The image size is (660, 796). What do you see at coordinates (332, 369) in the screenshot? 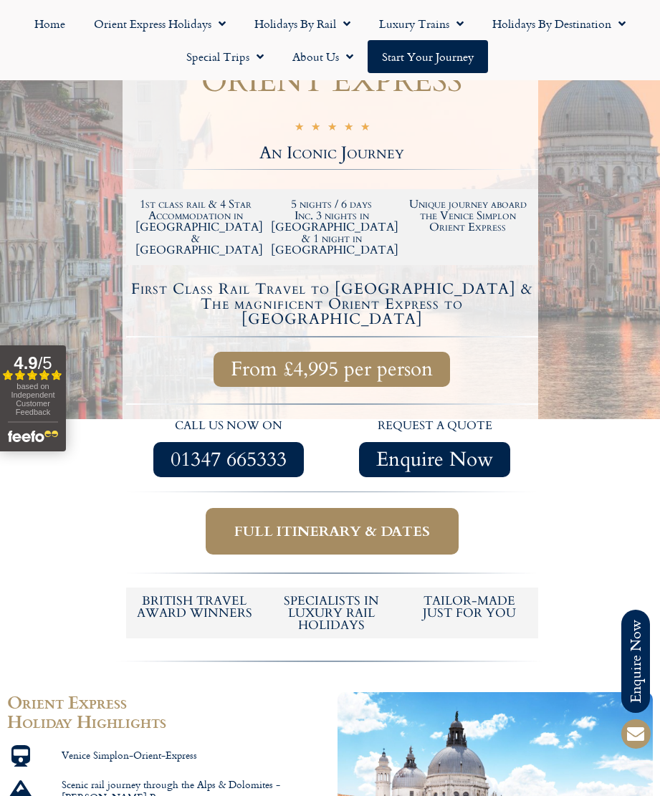
I see `a: From £4,995 per person` at bounding box center [332, 369].